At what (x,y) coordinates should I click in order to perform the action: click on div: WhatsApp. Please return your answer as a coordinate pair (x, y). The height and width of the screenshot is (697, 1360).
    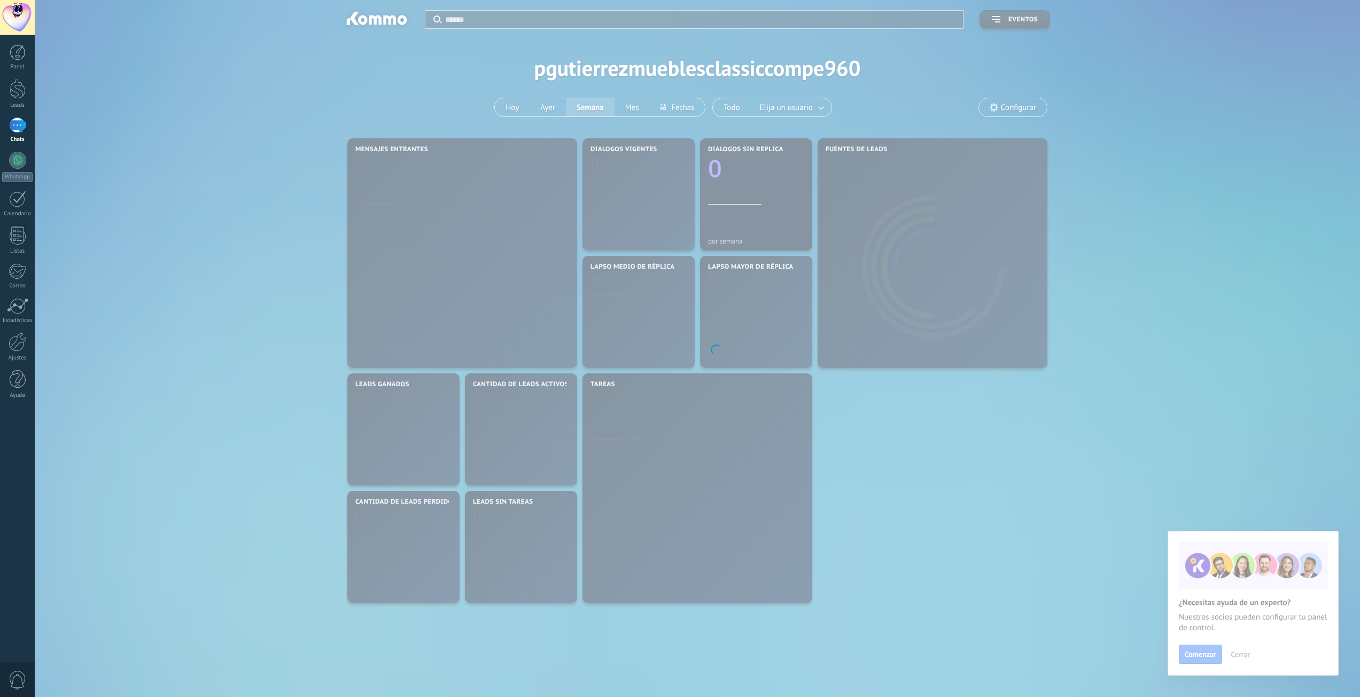
    Looking at the image, I should click on (17, 177).